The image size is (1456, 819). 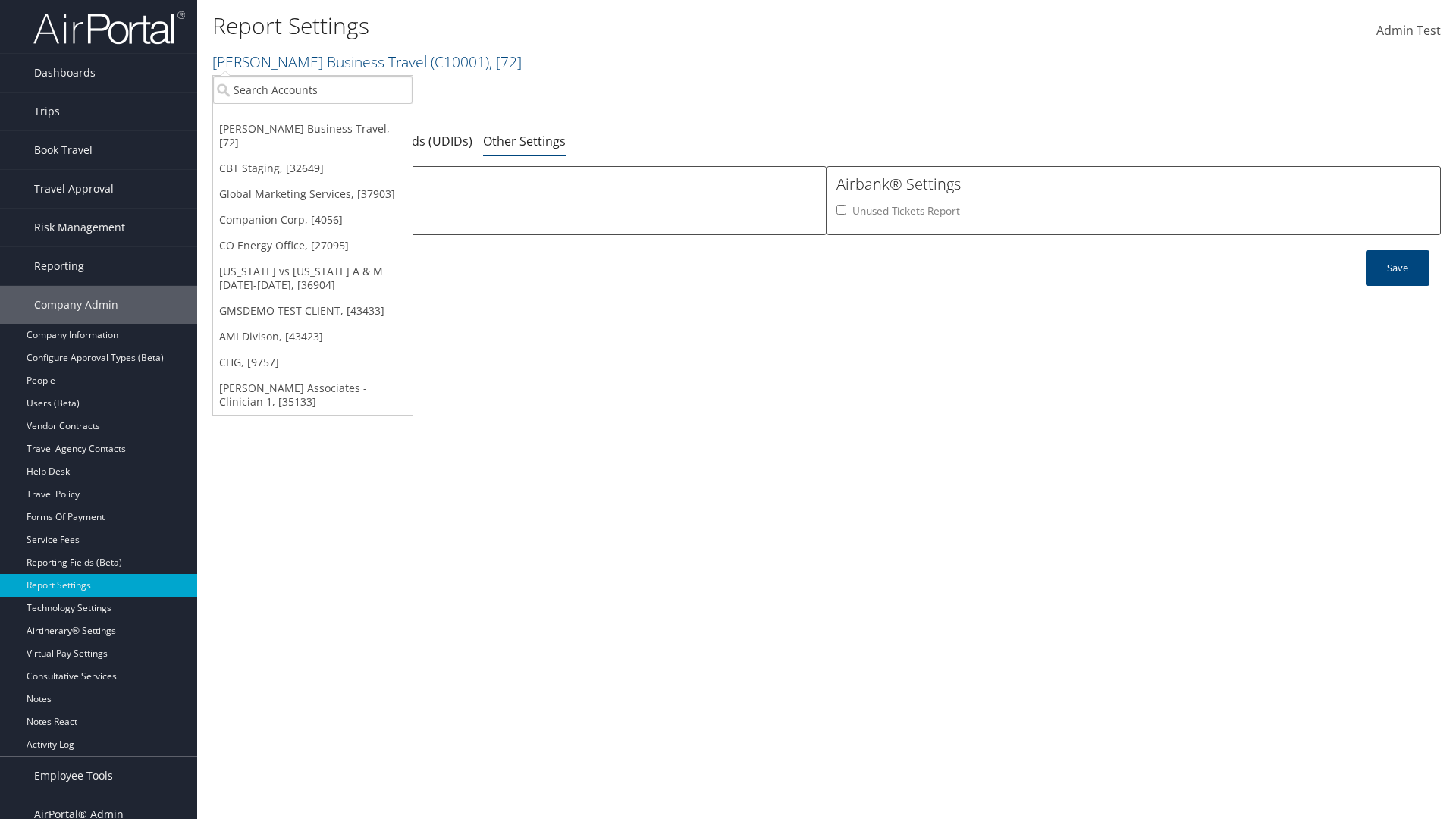 What do you see at coordinates (59, 266) in the screenshot?
I see `span: Reporting` at bounding box center [59, 266].